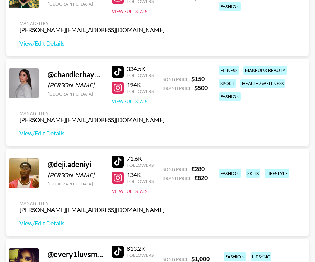 The height and width of the screenshot is (262, 315). What do you see at coordinates (201, 87) in the screenshot?
I see `strong: $ 500` at bounding box center [201, 87].